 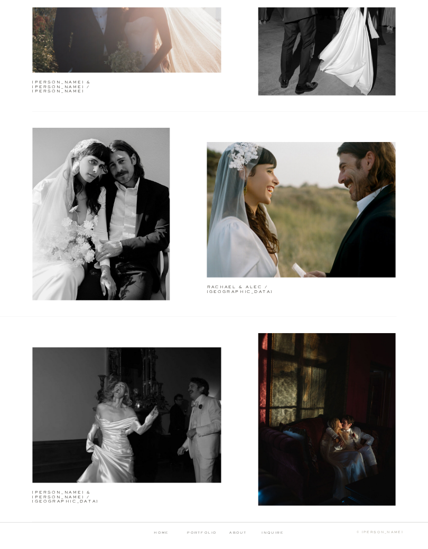 What do you see at coordinates (273, 533) in the screenshot?
I see `p: inquire` at bounding box center [273, 533].